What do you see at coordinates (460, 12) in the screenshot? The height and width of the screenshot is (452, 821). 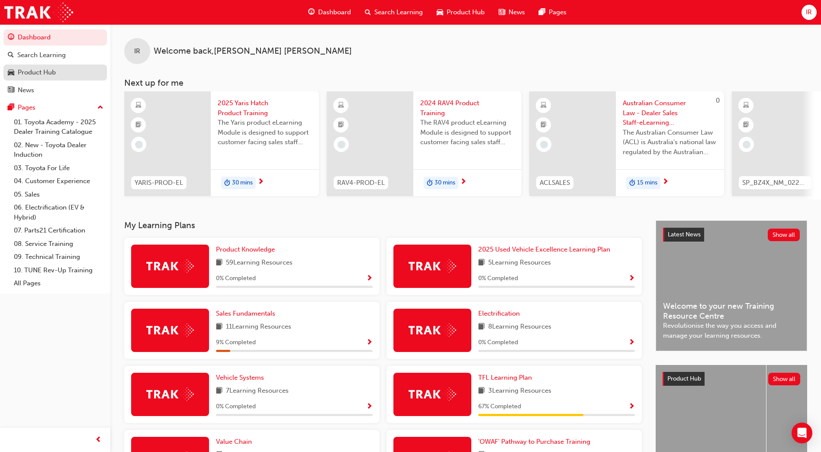 I see `a: car-iconProduct Hub` at bounding box center [460, 12].